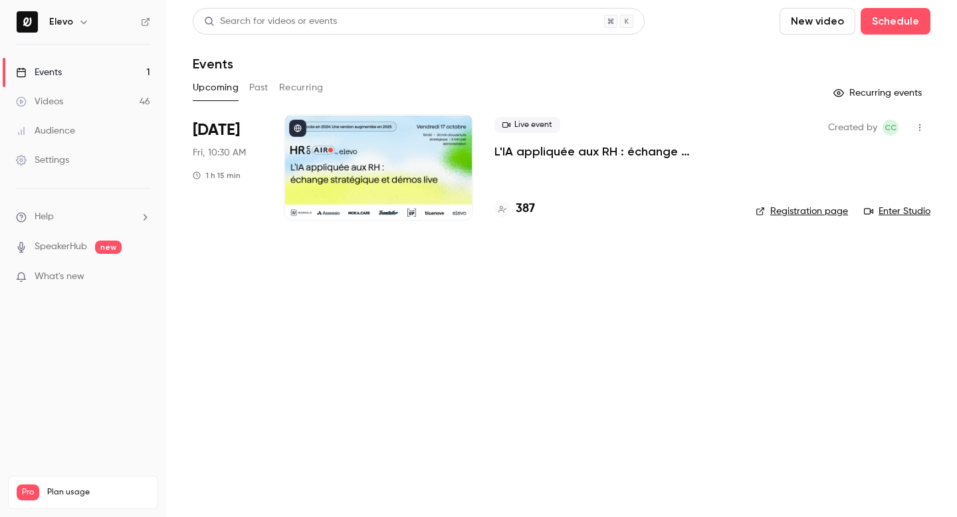 The height and width of the screenshot is (517, 957). Describe the element at coordinates (852, 128) in the screenshot. I see `span: Created by` at that location.